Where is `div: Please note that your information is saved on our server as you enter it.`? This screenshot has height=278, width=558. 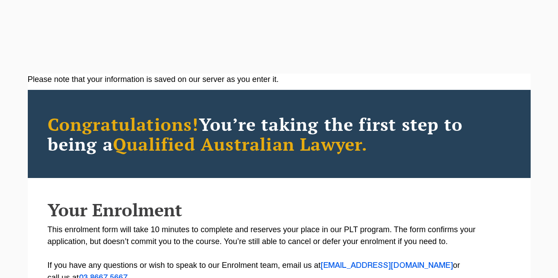
div: Please note that your information is saved on our server as you enter it. is located at coordinates (279, 79).